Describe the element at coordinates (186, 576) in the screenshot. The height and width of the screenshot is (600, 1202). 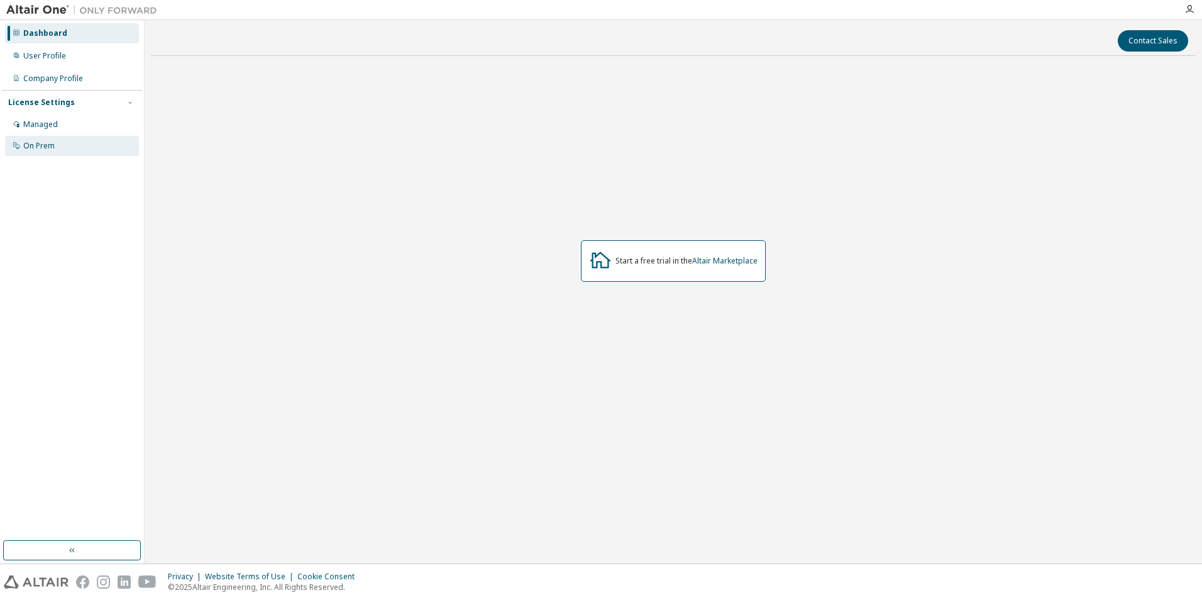
I see `div: Privacy` at that location.